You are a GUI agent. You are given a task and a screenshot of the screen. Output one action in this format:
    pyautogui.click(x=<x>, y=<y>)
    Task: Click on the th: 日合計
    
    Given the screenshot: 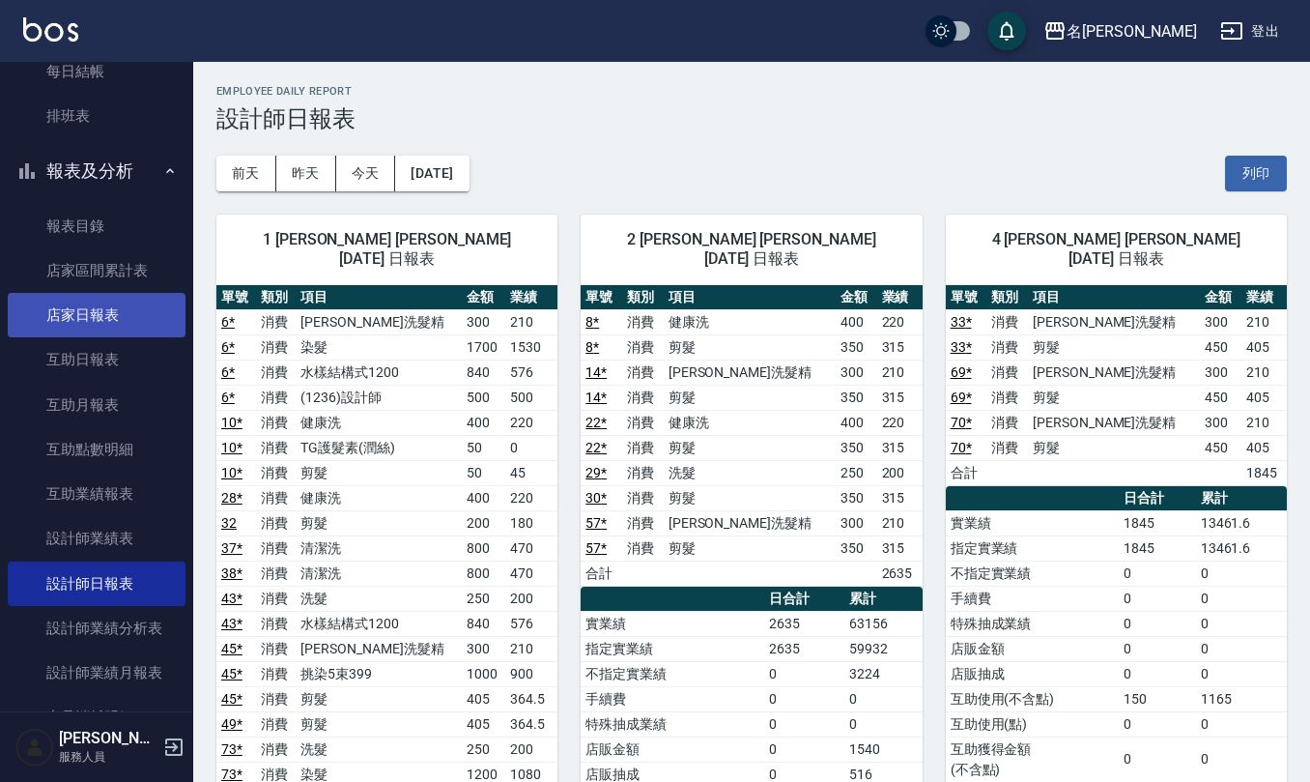 What is the action you would take?
    pyautogui.click(x=1157, y=499)
    